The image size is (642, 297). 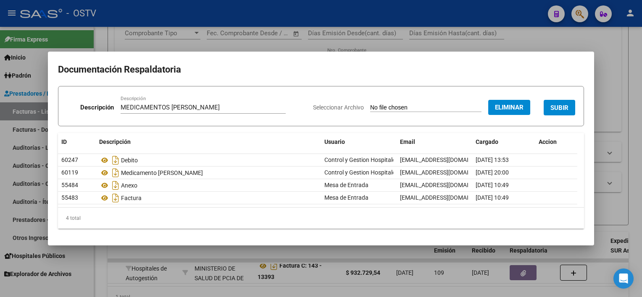 I want to click on datatable-header-cell: Usuario, so click(x=359, y=142).